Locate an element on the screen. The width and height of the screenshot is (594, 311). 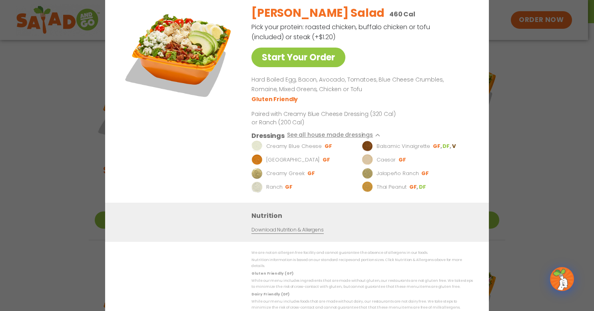
li: V is located at coordinates (454, 146).